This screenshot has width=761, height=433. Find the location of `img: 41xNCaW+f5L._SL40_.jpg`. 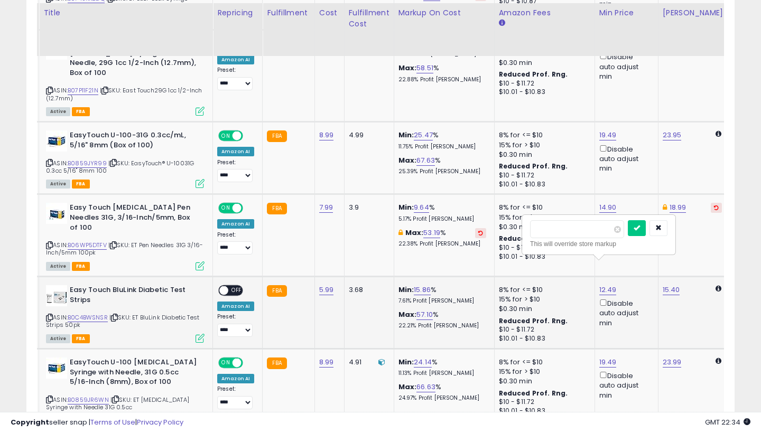

img: 41xNCaW+f5L._SL40_.jpg is located at coordinates (57, 213).